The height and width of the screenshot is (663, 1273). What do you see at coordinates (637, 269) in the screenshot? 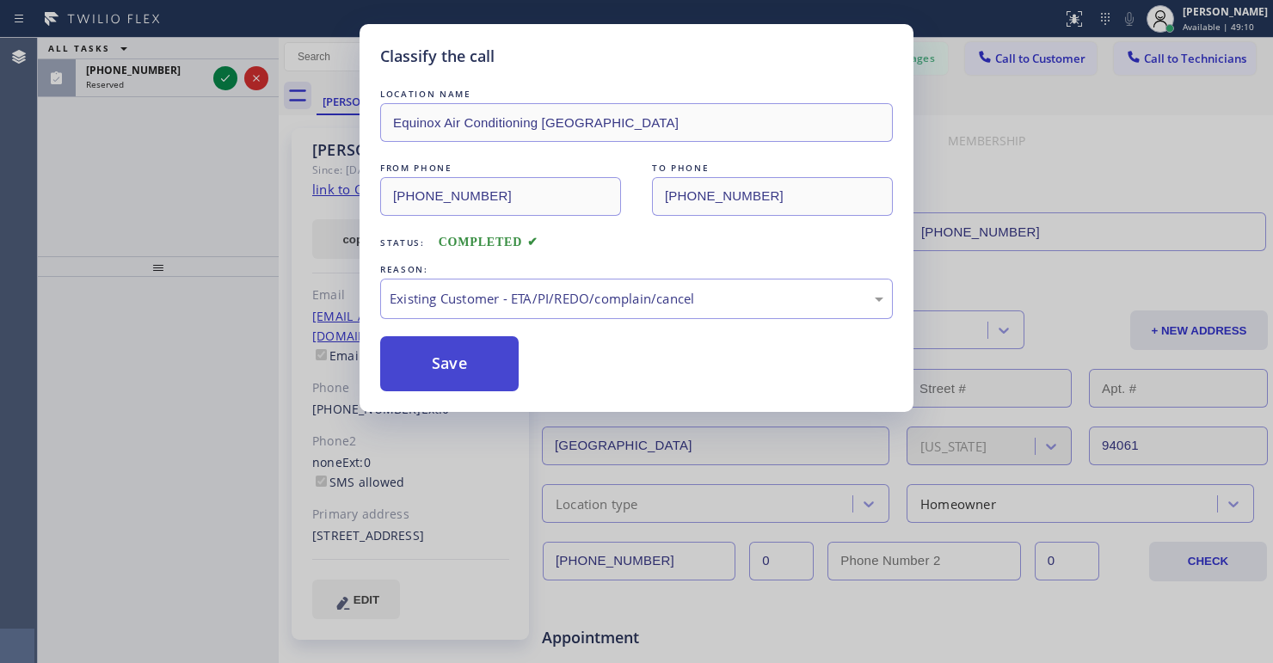
I see `div: REASON:` at bounding box center [637, 269].